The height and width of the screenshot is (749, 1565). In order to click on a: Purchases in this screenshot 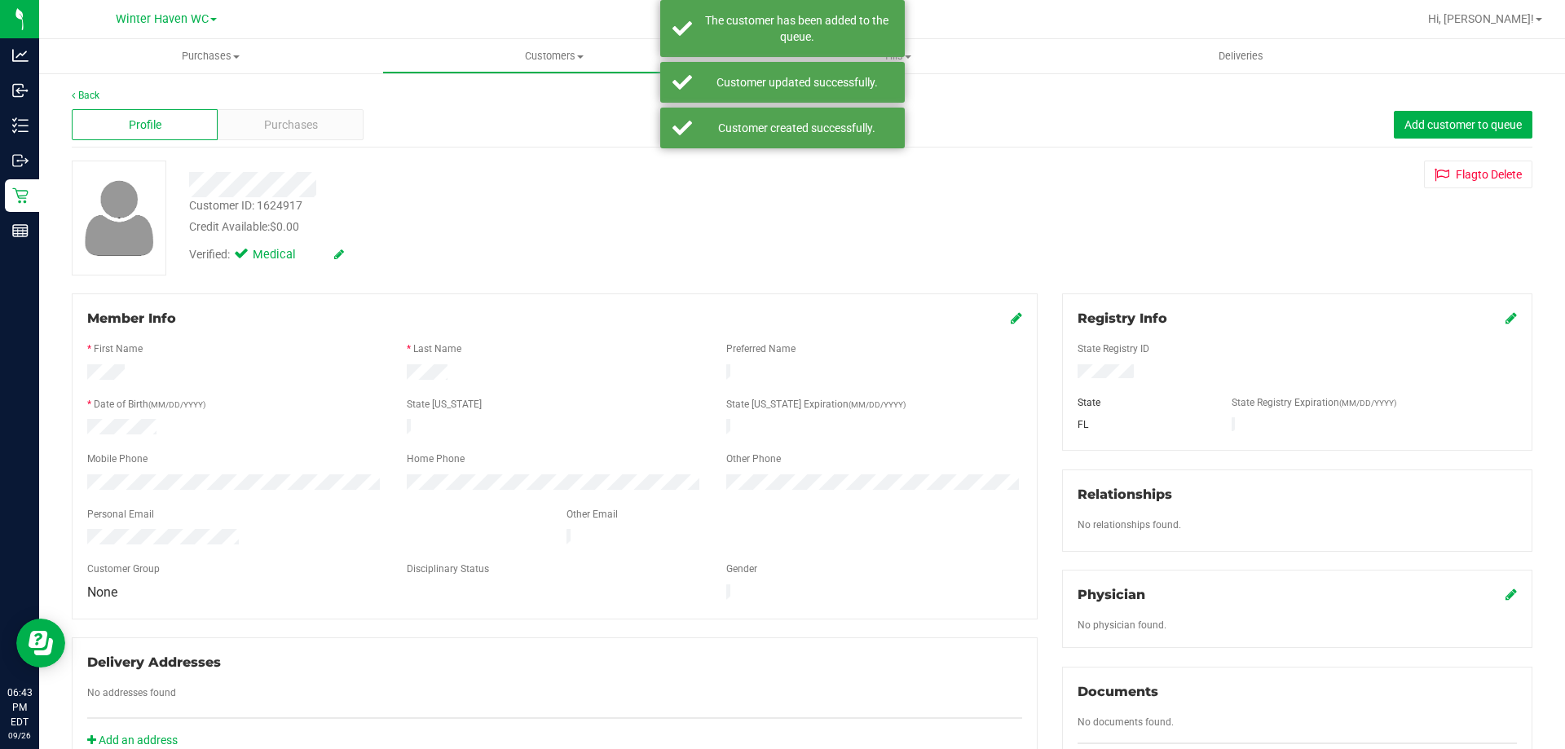, I will do `click(210, 56)`.